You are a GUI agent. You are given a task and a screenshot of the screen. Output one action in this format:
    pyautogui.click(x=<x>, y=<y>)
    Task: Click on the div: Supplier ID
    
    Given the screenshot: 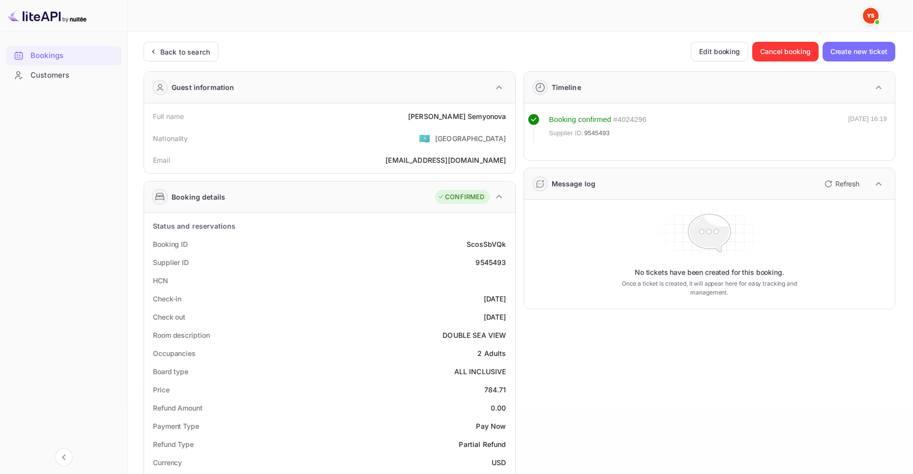 What is the action you would take?
    pyautogui.click(x=171, y=262)
    